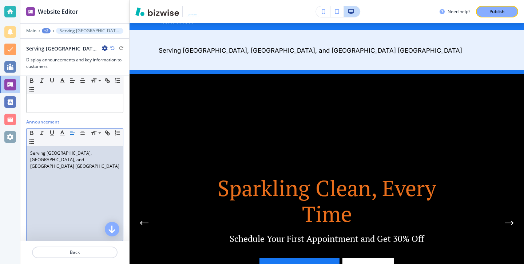  Describe the element at coordinates (46, 31) in the screenshot. I see `button: +2` at that location.